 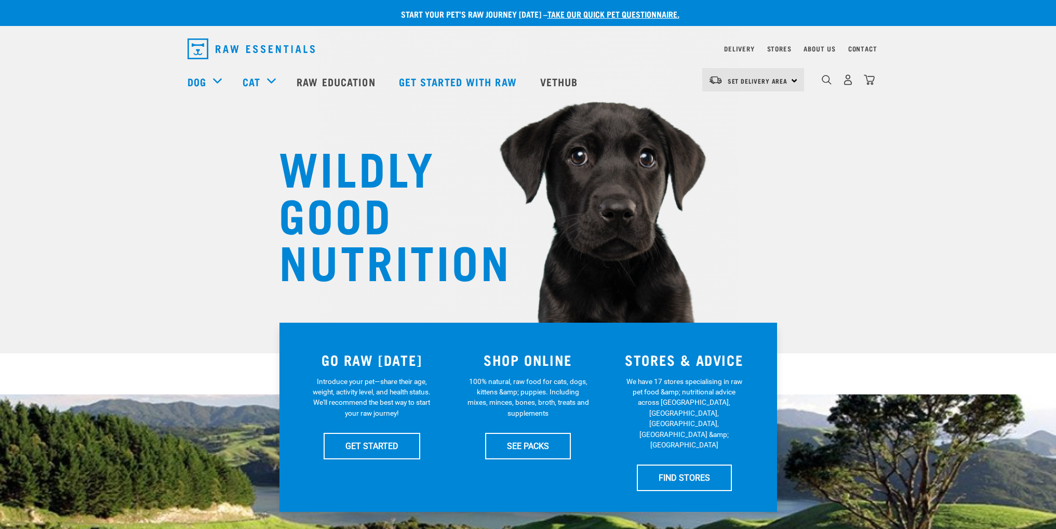 What do you see at coordinates (779, 48) in the screenshot?
I see `a: Stores` at bounding box center [779, 48].